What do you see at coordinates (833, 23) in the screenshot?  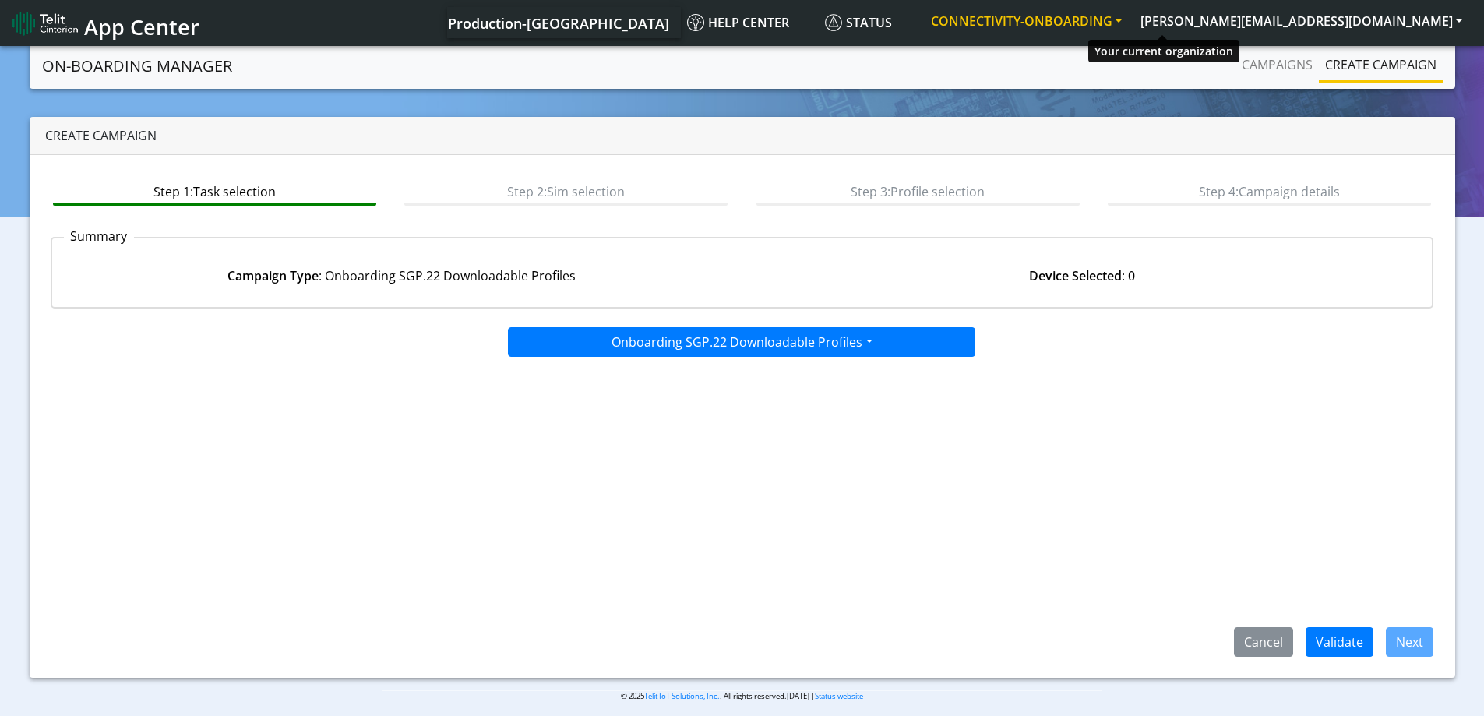 I see `img: status.svg` at bounding box center [833, 23].